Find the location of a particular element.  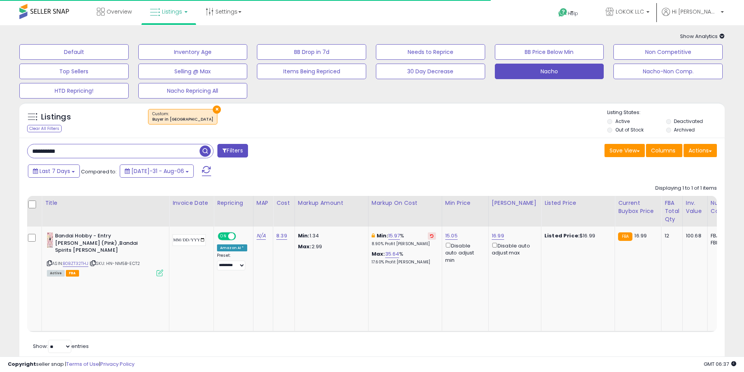

a: 15.05 is located at coordinates (452, 236).